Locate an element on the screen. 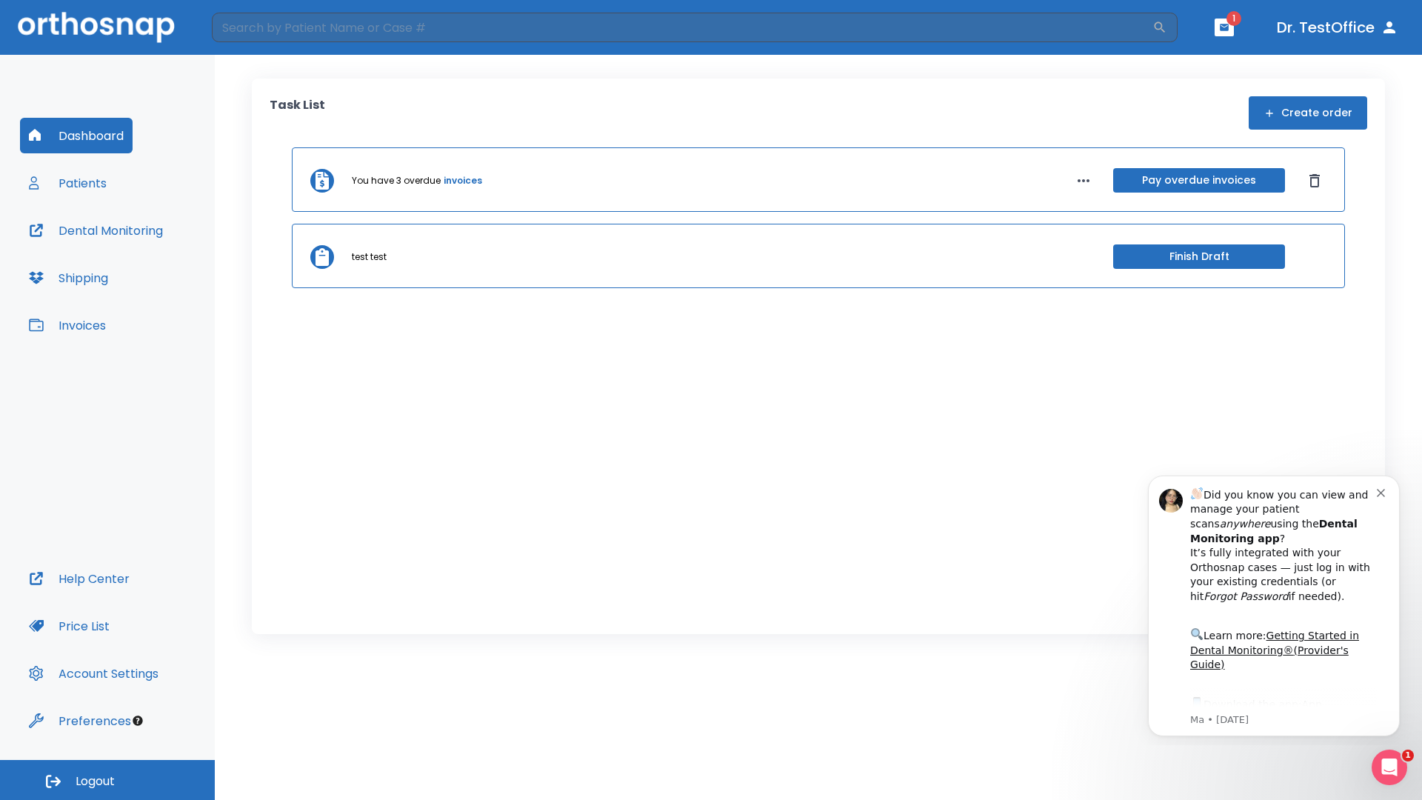 The width and height of the screenshot is (1422, 800). div: message notification from Ma, 7w ago. 👋🏻 Did you know you can view and manage your patient scans ... is located at coordinates (148, 144).